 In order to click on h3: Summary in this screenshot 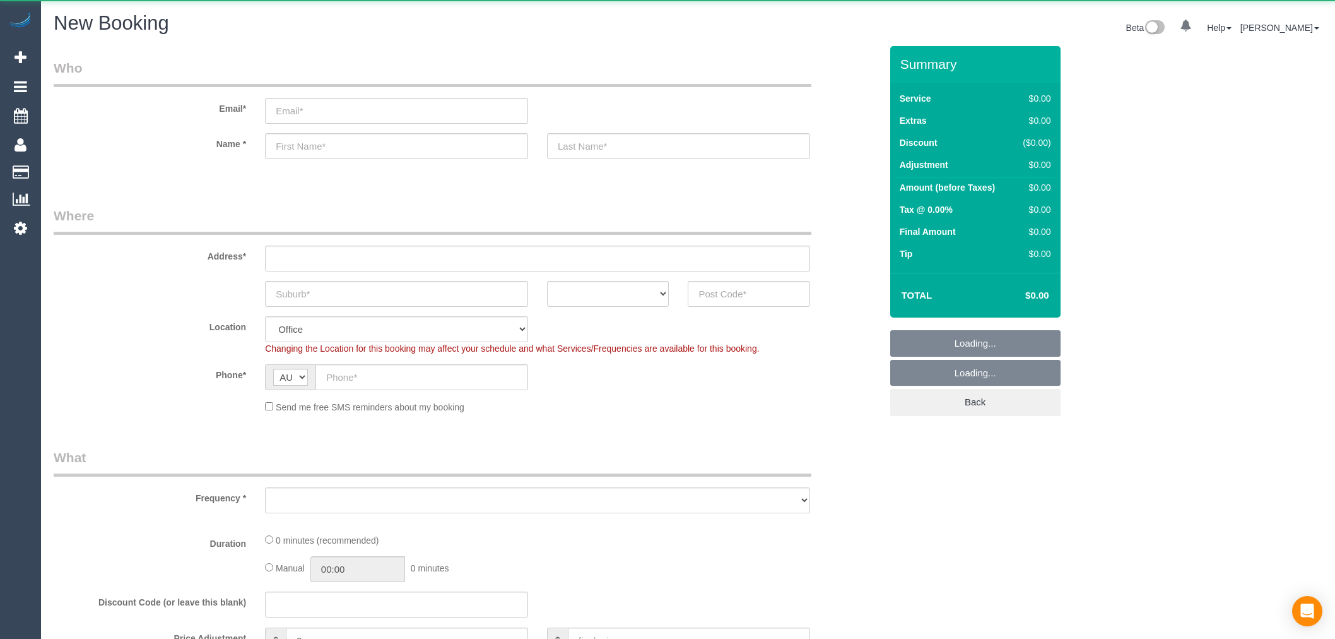, I will do `click(978, 64)`.